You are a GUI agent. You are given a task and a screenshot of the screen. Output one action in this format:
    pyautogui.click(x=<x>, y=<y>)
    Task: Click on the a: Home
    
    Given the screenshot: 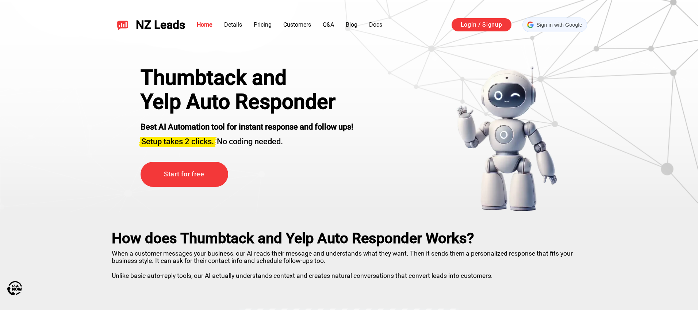 What is the action you would take?
    pyautogui.click(x=204, y=24)
    